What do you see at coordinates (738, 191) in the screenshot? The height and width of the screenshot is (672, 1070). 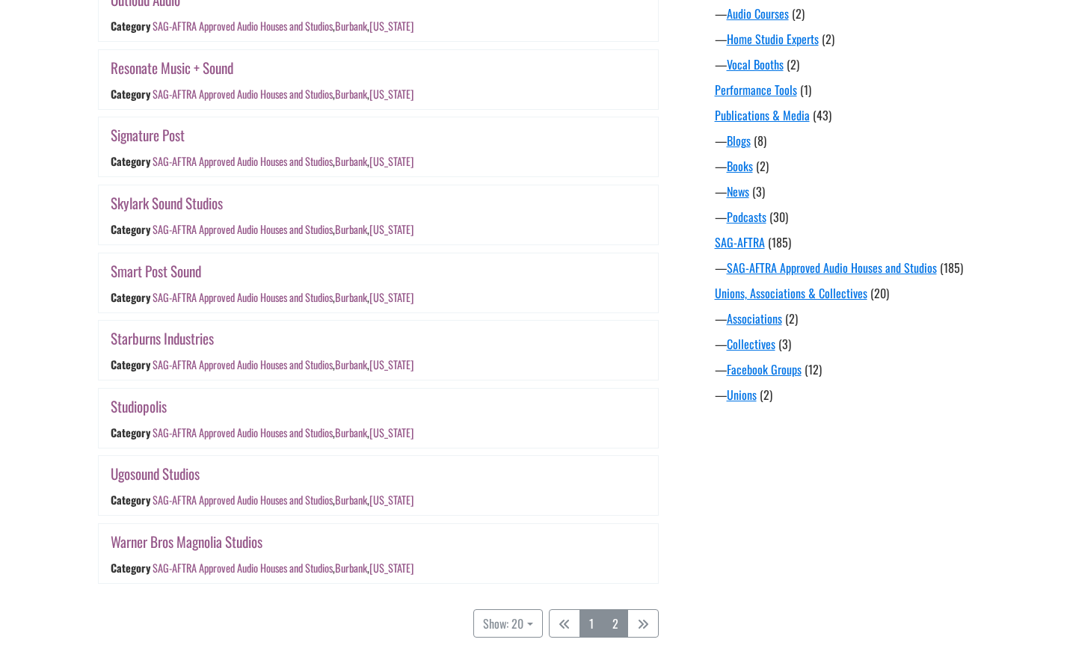 I see `a: News` at bounding box center [738, 191].